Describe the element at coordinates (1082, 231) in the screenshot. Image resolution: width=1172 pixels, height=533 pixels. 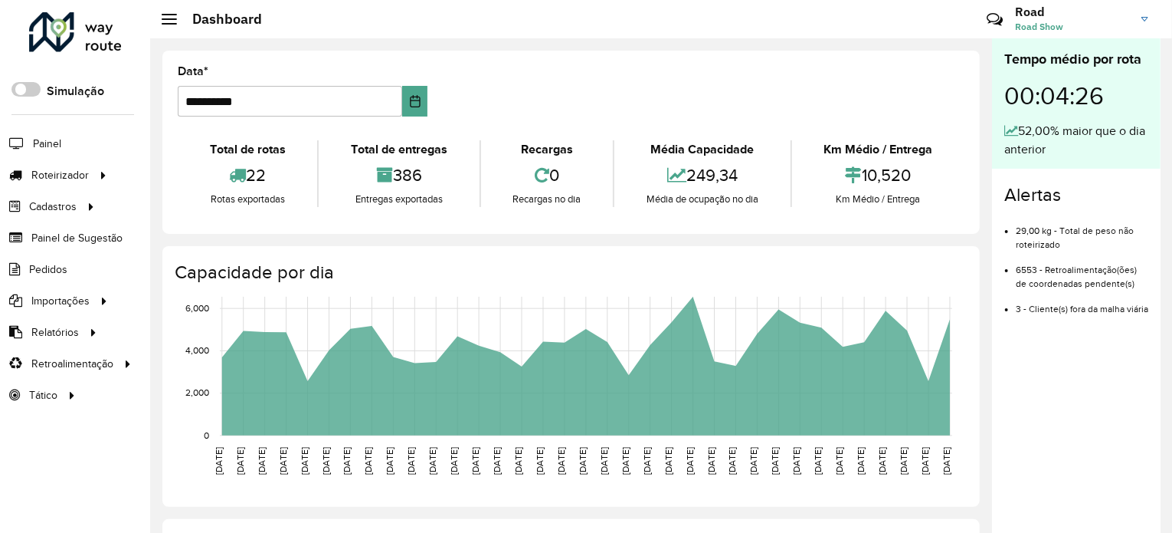
I see `li: 29,00 kg - Total de peso não roteirizado` at that location.